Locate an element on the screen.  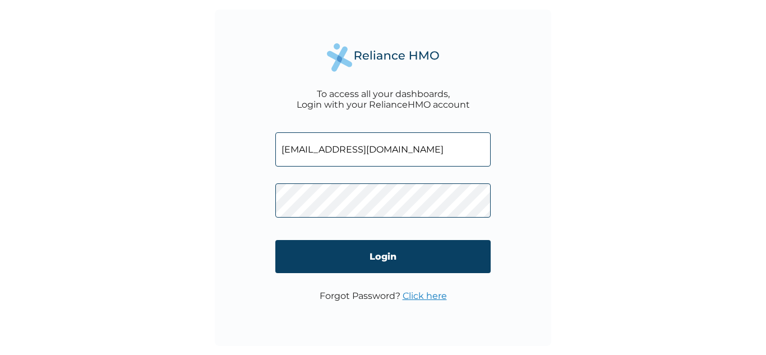
p: Forgot Password? is located at coordinates (383, 295).